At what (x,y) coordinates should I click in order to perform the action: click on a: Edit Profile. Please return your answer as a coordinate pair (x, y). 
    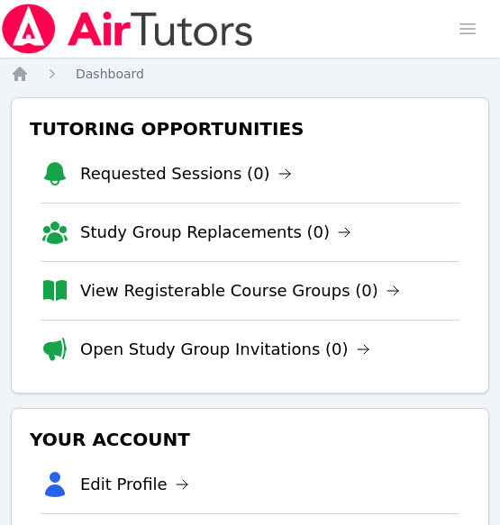
    Looking at the image, I should click on (134, 485).